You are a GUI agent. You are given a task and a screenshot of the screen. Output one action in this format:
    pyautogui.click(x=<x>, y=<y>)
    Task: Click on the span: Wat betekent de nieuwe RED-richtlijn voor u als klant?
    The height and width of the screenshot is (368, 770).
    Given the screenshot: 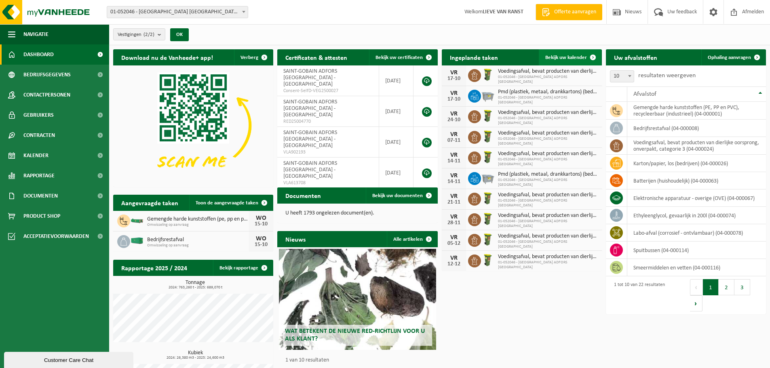 What is the action you would take?
    pyautogui.click(x=355, y=335)
    